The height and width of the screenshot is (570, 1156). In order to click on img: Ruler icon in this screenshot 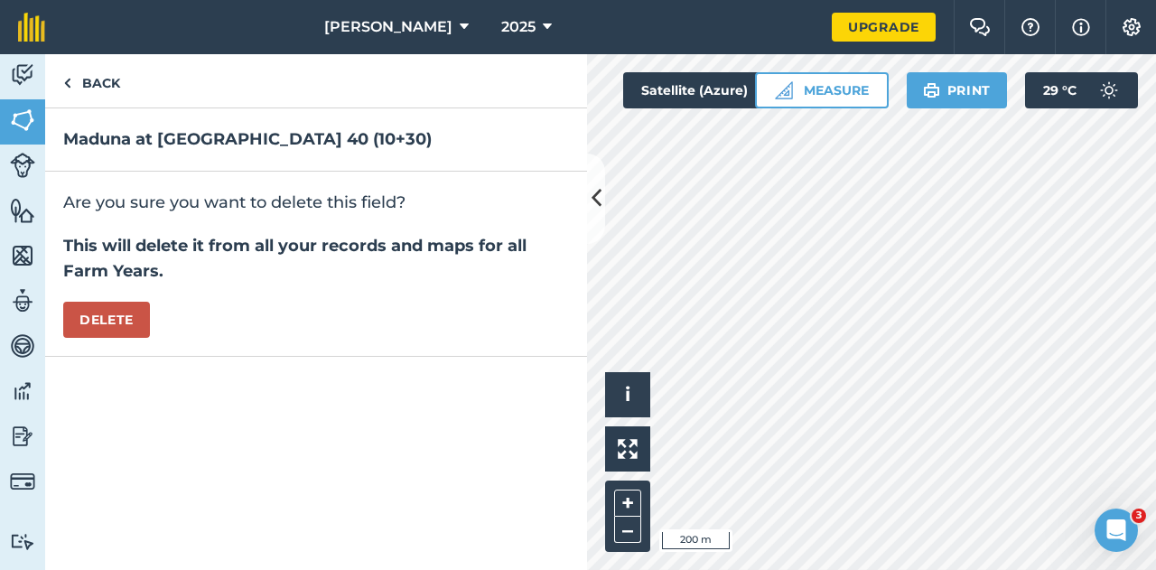, I will do `click(784, 90)`.